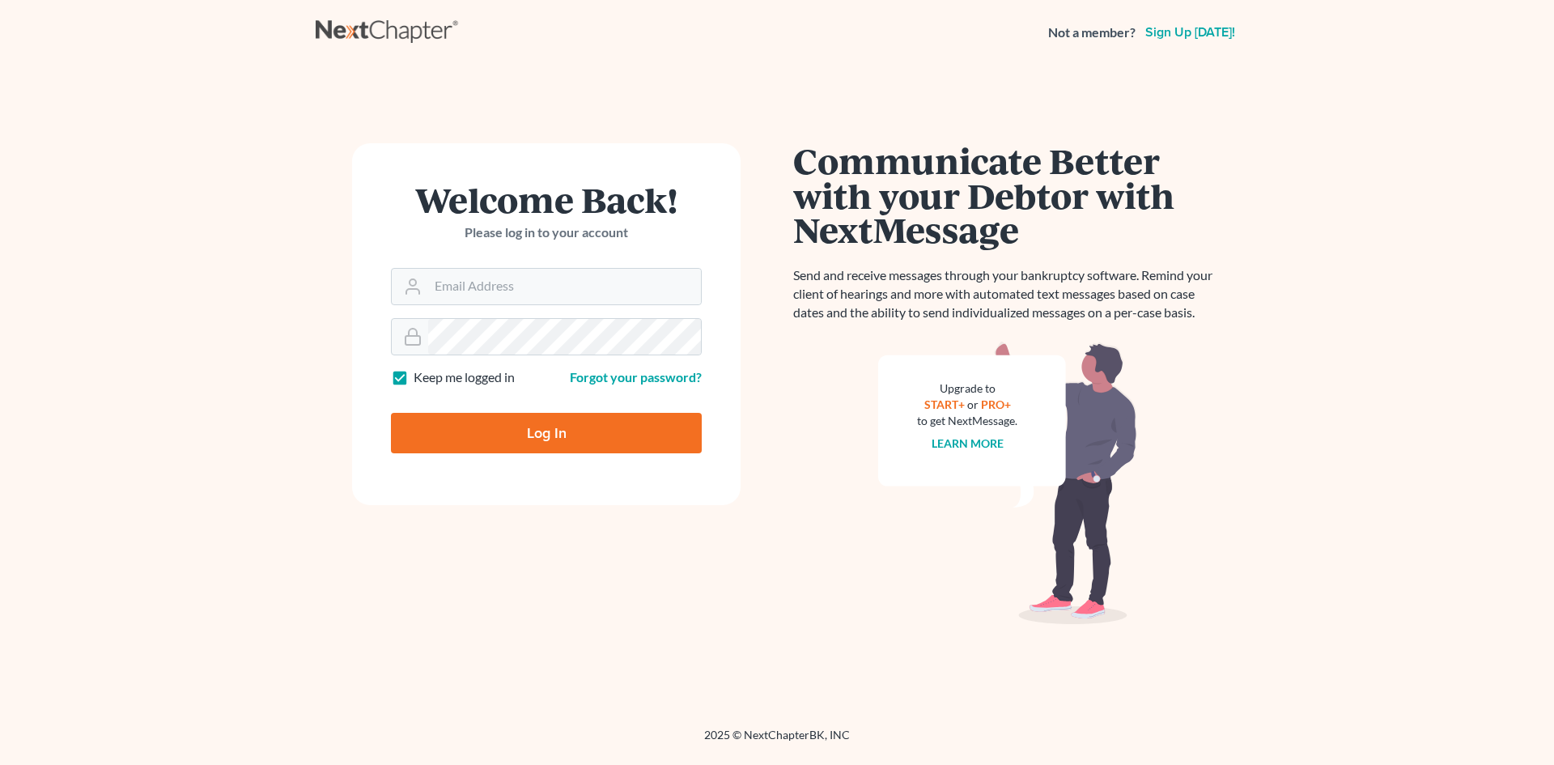 The image size is (1554, 765). Describe the element at coordinates (564, 287) in the screenshot. I see `input: Email Address` at that location.